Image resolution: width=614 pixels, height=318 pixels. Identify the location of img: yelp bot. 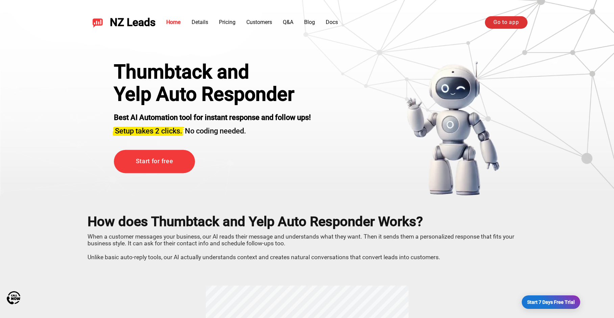
(453, 128).